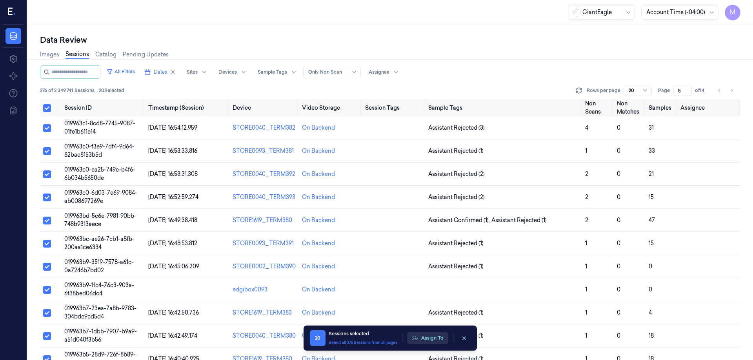 This screenshot has width=753, height=360. What do you see at coordinates (460, 220) in the screenshot?
I see `span: Assistant Confirmed (1) ,` at bounding box center [460, 220].